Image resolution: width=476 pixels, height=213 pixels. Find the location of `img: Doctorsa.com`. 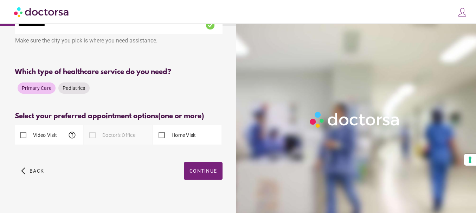

img: Doctorsa.com is located at coordinates (42, 12).